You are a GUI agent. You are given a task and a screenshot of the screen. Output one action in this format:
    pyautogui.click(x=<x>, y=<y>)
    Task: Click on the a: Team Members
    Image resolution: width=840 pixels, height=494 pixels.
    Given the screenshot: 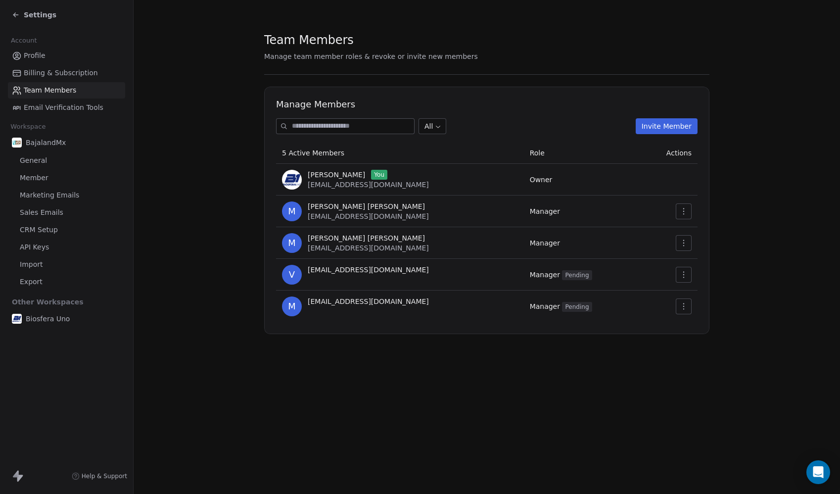 What is the action you would take?
    pyautogui.click(x=66, y=90)
    